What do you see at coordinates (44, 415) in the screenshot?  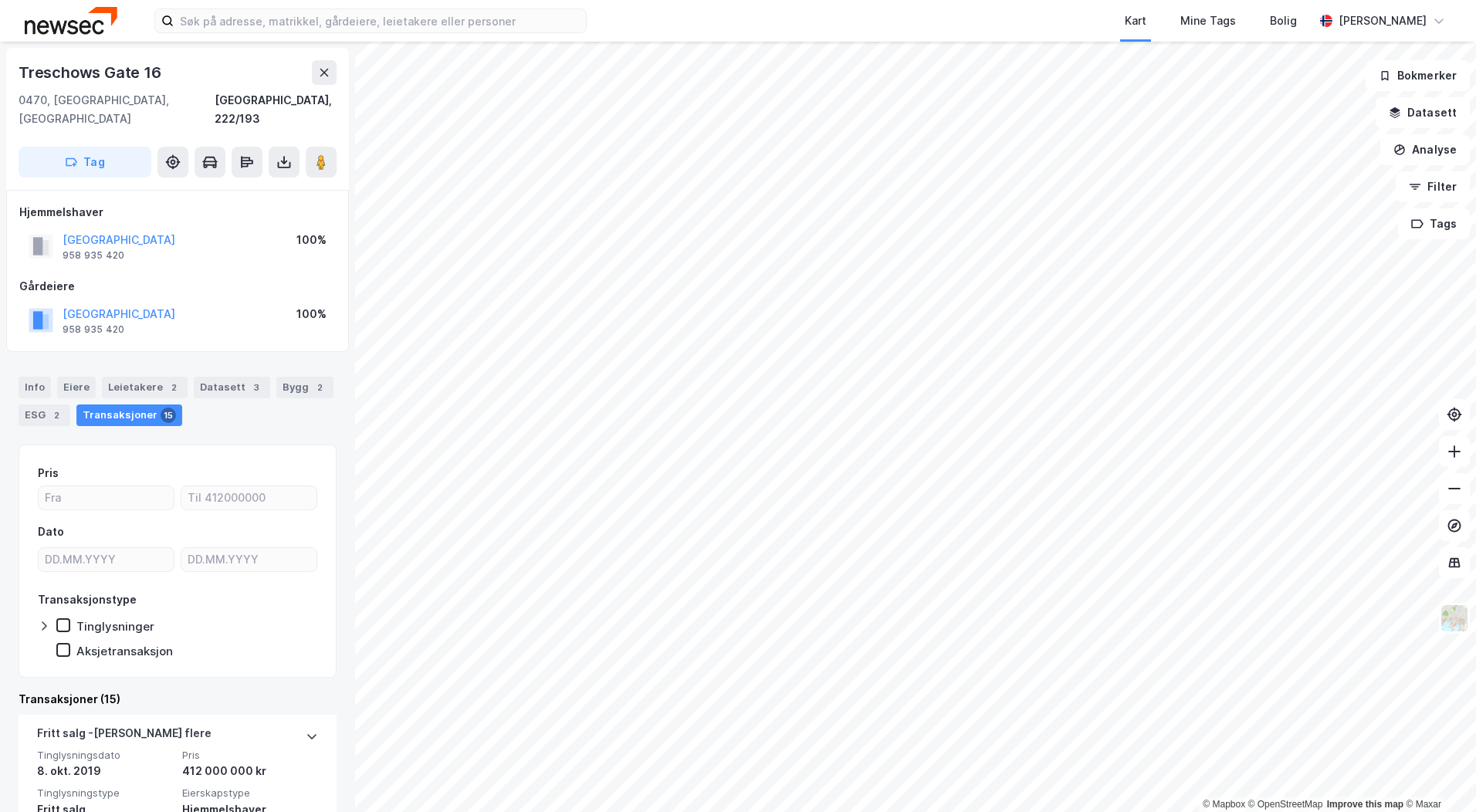 I see `div: ESG` at bounding box center [44, 415].